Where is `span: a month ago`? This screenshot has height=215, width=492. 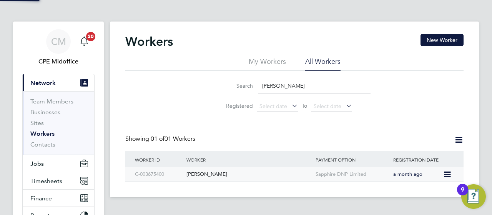 span: a month ago is located at coordinates (408, 174).